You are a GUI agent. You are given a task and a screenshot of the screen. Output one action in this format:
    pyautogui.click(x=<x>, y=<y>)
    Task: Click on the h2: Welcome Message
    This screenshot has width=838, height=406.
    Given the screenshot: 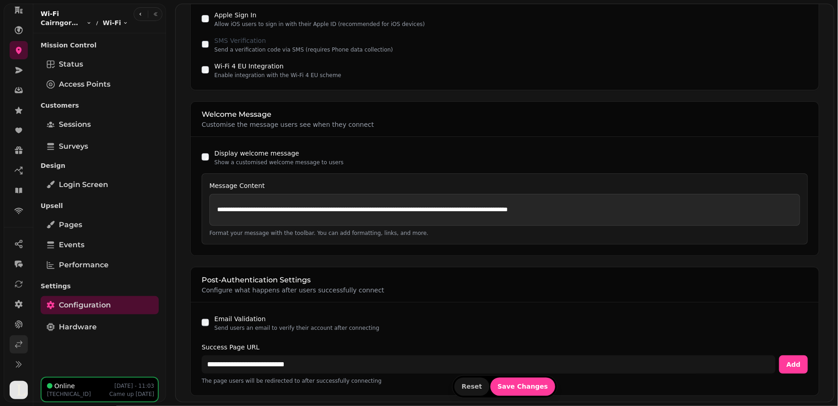 What is the action you would take?
    pyautogui.click(x=504, y=114)
    